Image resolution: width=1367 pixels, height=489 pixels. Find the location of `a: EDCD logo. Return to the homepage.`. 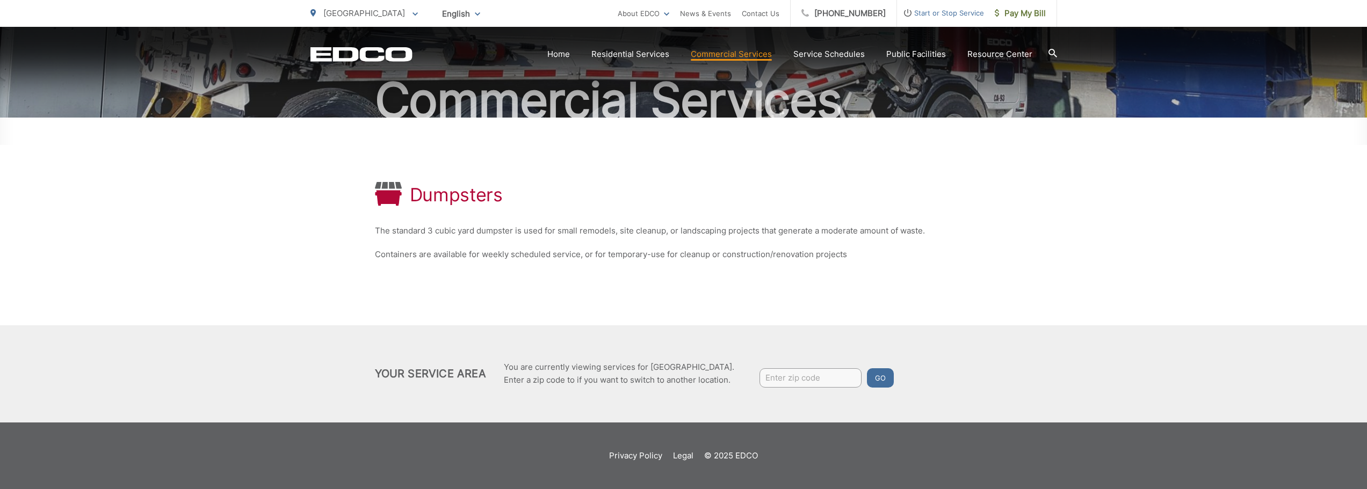

a: EDCD logo. Return to the homepage. is located at coordinates (362, 54).